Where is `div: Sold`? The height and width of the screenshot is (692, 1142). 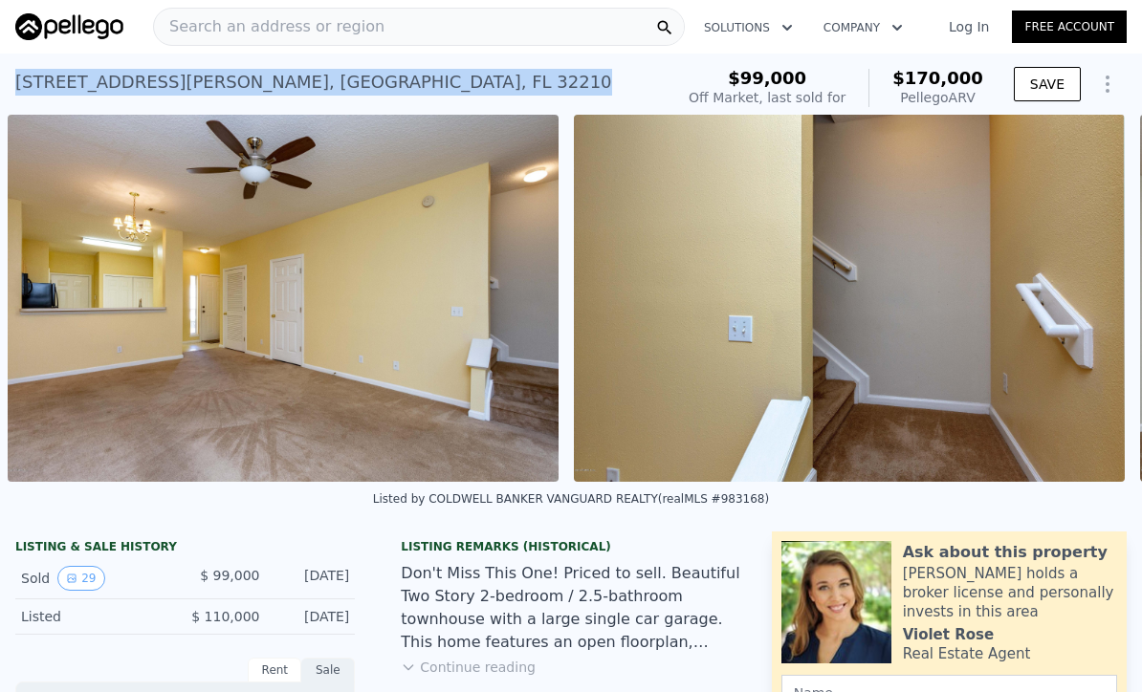
div: Sold is located at coordinates (96, 579).